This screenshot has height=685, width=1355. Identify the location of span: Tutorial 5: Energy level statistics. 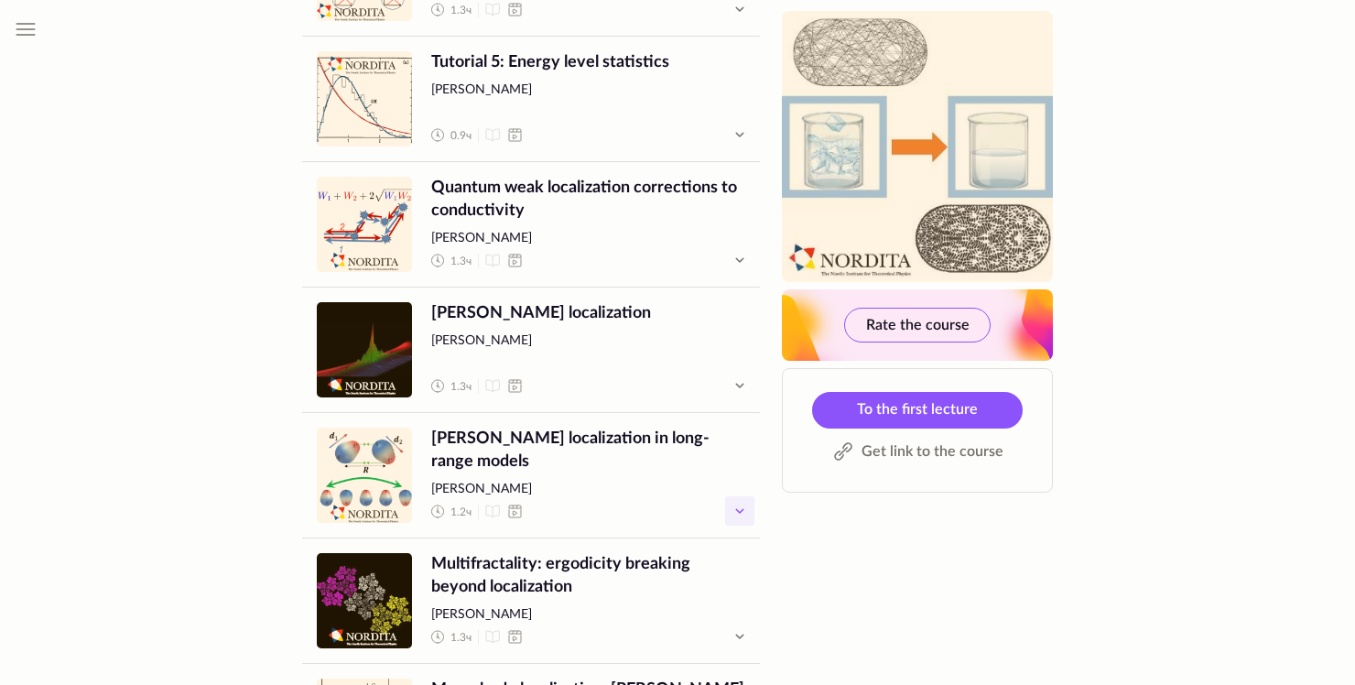
(588, 62).